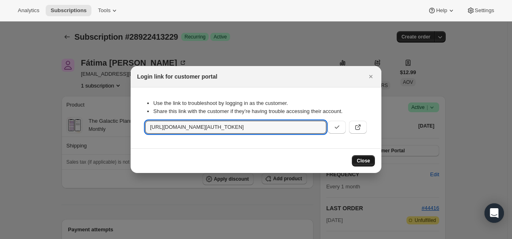 The image size is (512, 239). What do you see at coordinates (363, 160) in the screenshot?
I see `span: Close` at bounding box center [363, 160].